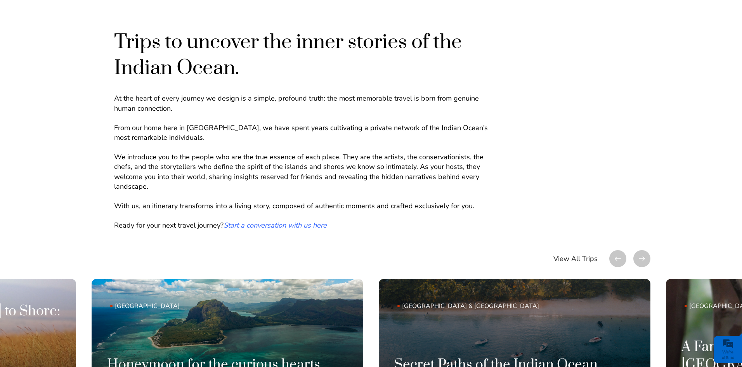  I want to click on a: Start a conversation with us here, so click(275, 225).